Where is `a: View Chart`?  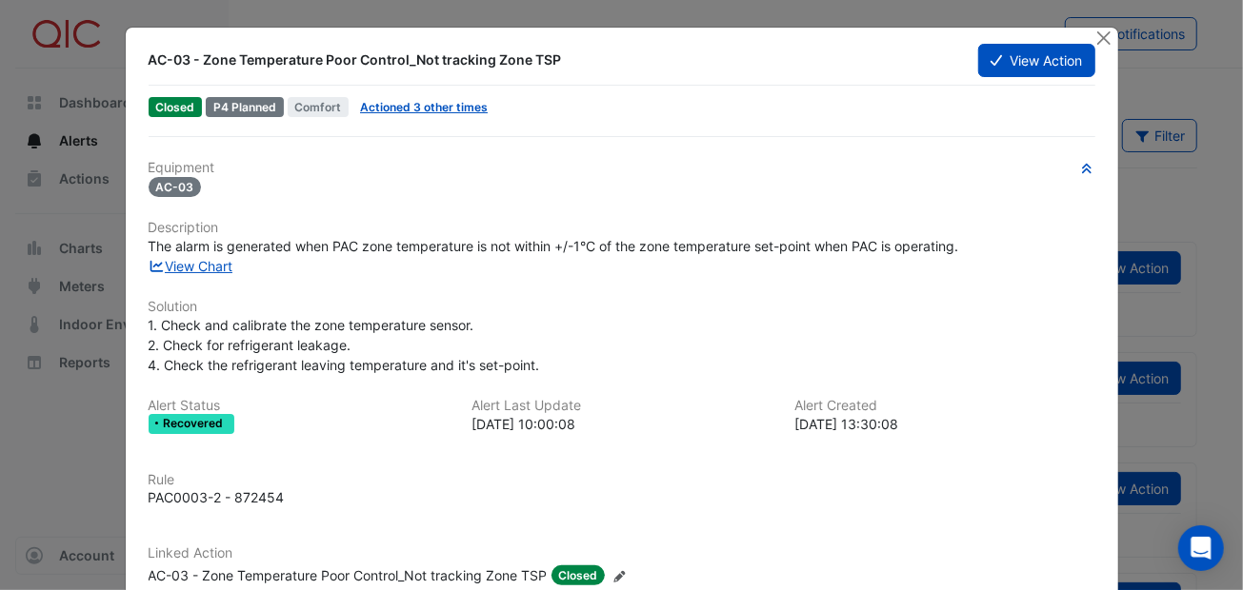 a: View Chart is located at coordinates (190, 266).